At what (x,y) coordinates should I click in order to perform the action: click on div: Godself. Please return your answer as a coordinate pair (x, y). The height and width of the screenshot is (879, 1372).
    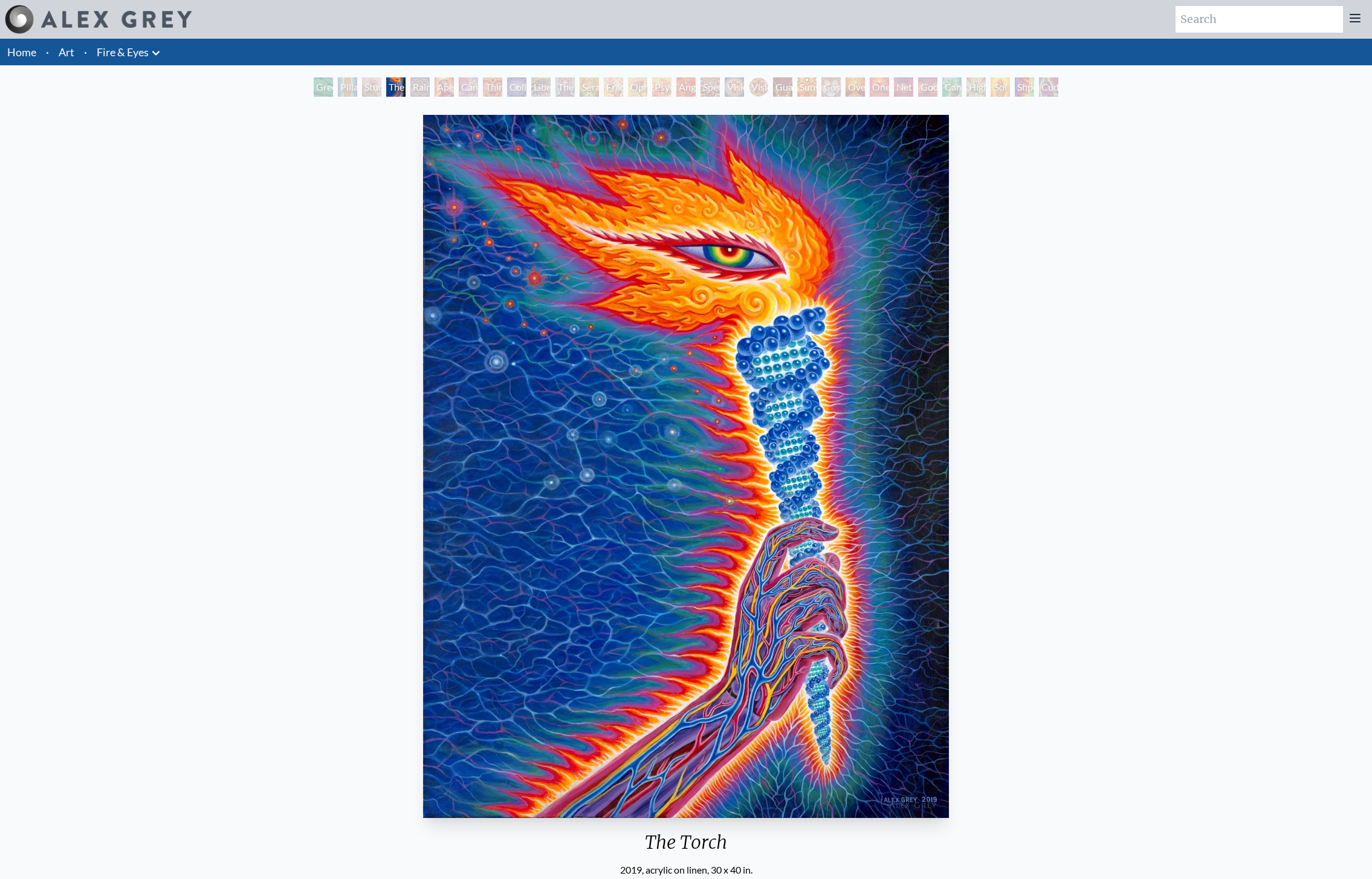
    Looking at the image, I should click on (928, 87).